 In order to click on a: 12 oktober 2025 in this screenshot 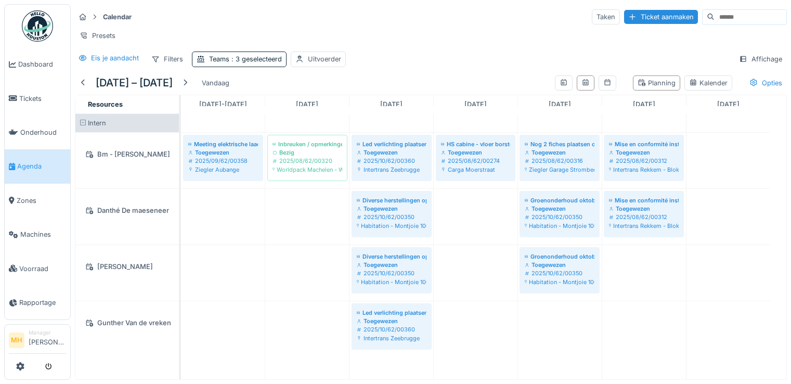, I will do `click(728, 104)`.